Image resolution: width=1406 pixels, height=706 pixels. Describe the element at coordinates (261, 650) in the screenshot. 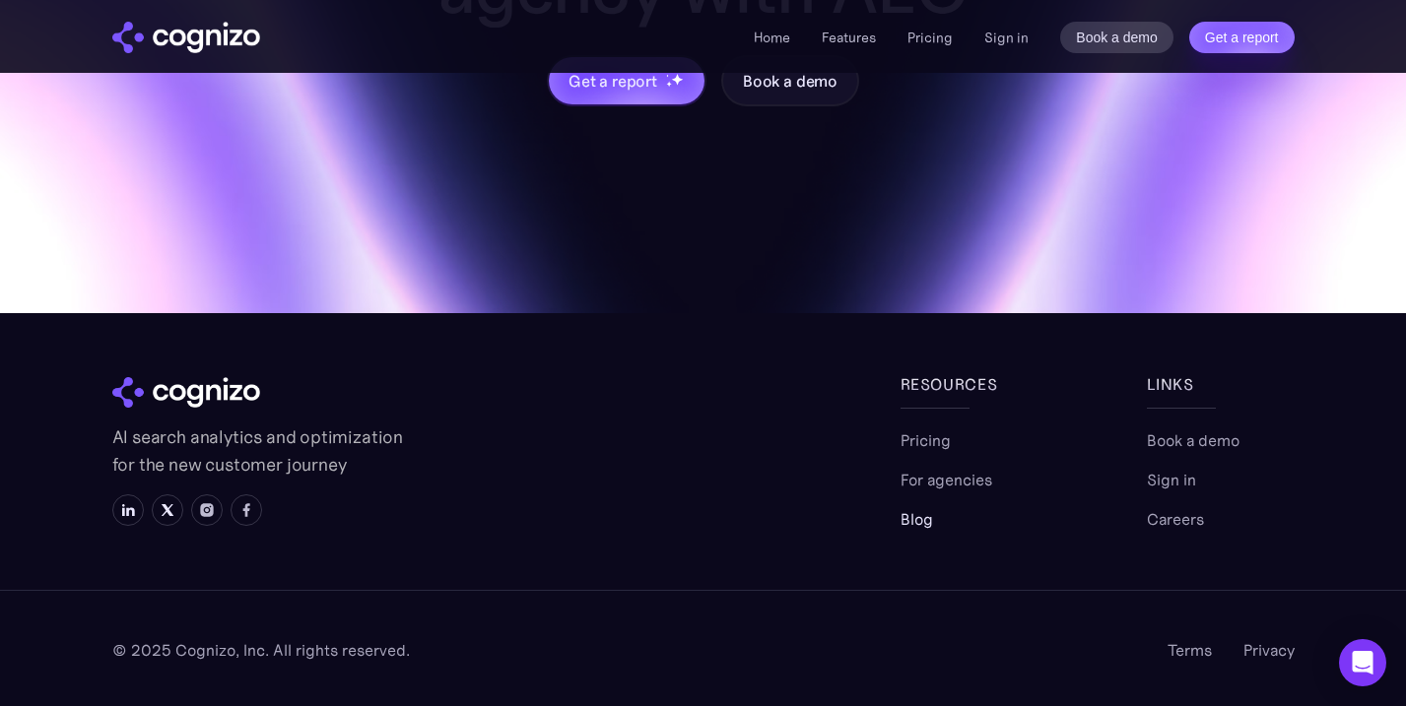

I see `div: © 2025 Cognizo, Inc. All rights reserved.` at that location.